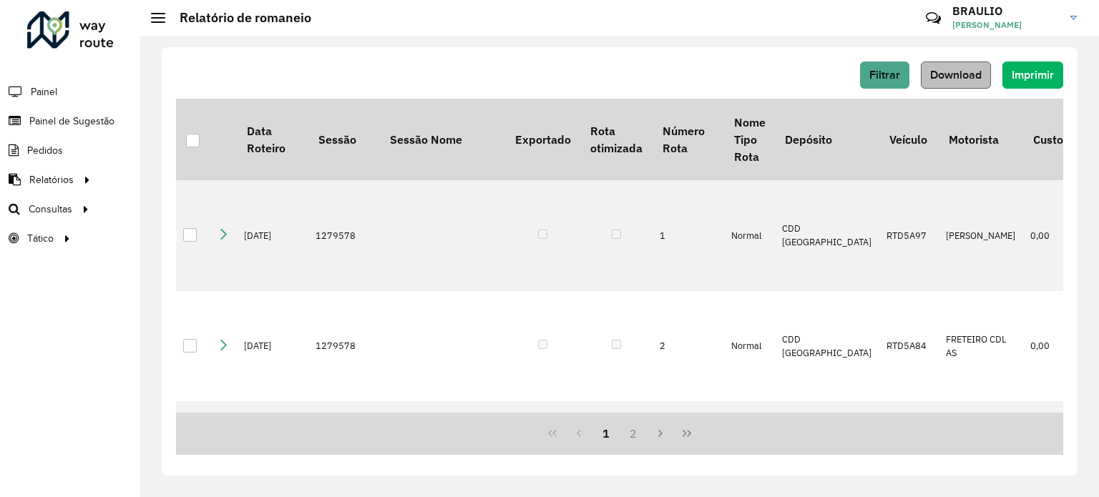  I want to click on button: Imprimir, so click(1032, 75).